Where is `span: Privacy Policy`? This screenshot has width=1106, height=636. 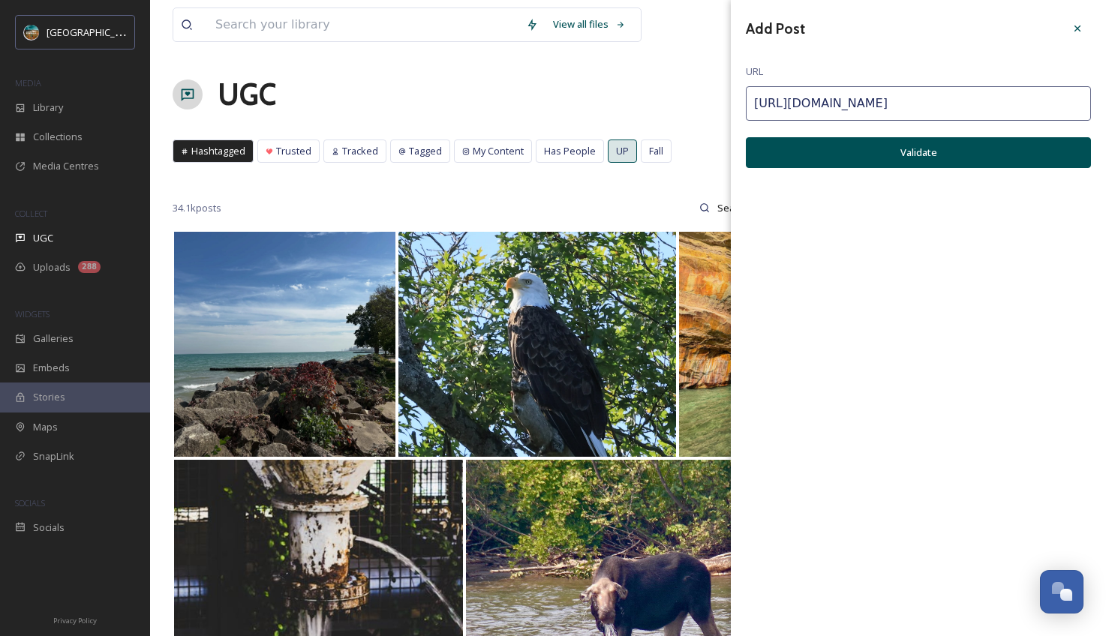
span: Privacy Policy is located at coordinates (75, 621).